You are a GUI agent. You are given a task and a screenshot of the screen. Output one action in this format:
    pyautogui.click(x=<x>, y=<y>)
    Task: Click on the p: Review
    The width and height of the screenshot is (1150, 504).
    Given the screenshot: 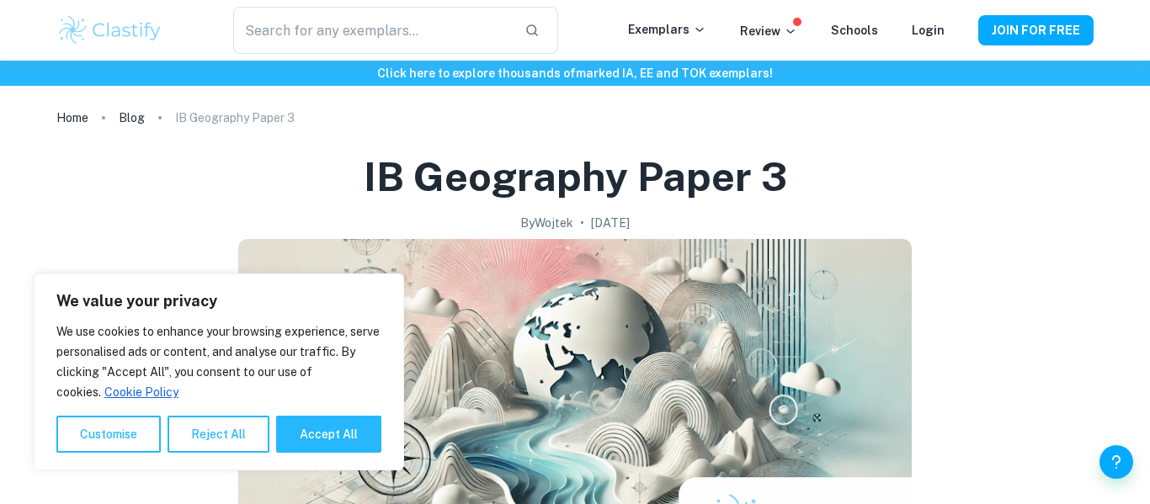 What is the action you would take?
    pyautogui.click(x=769, y=31)
    